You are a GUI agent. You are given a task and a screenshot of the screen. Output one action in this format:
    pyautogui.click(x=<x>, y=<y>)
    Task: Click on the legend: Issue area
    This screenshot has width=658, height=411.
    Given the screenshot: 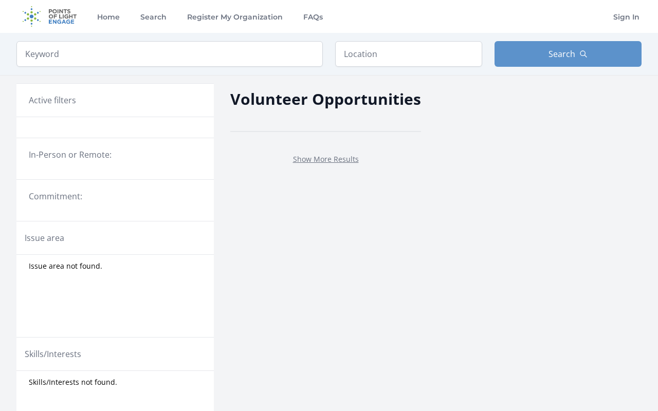 What is the action you would take?
    pyautogui.click(x=44, y=238)
    